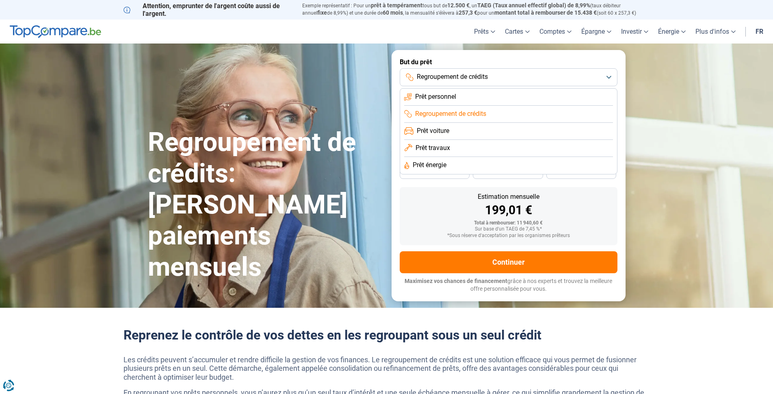  Describe the element at coordinates (208, 10) in the screenshot. I see `p: Attention, emprunter de l'argent coûte aussi de l'argent.` at that location.